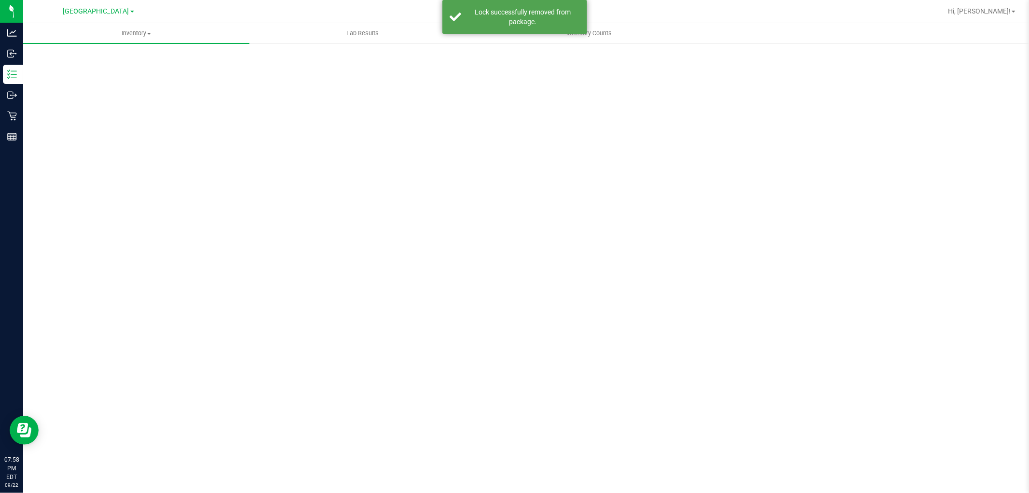  I want to click on div: Lock successfully removed from package., so click(523, 17).